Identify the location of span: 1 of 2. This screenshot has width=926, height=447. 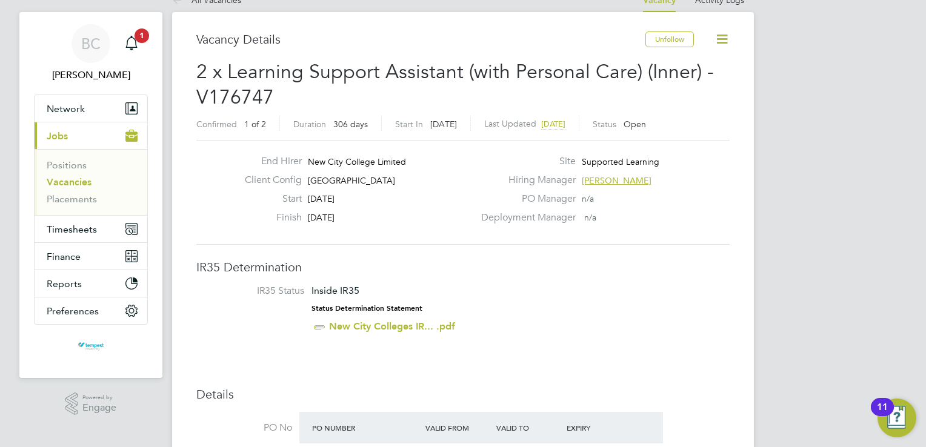
(255, 124).